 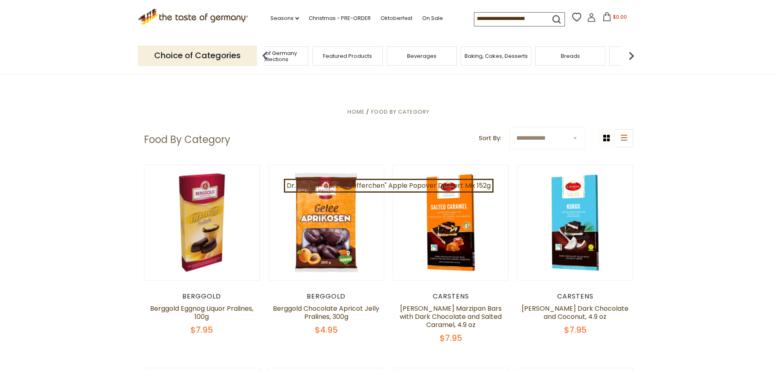 What do you see at coordinates (273, 56) in the screenshot?
I see `span: Taste of Germany Collections` at bounding box center [273, 56].